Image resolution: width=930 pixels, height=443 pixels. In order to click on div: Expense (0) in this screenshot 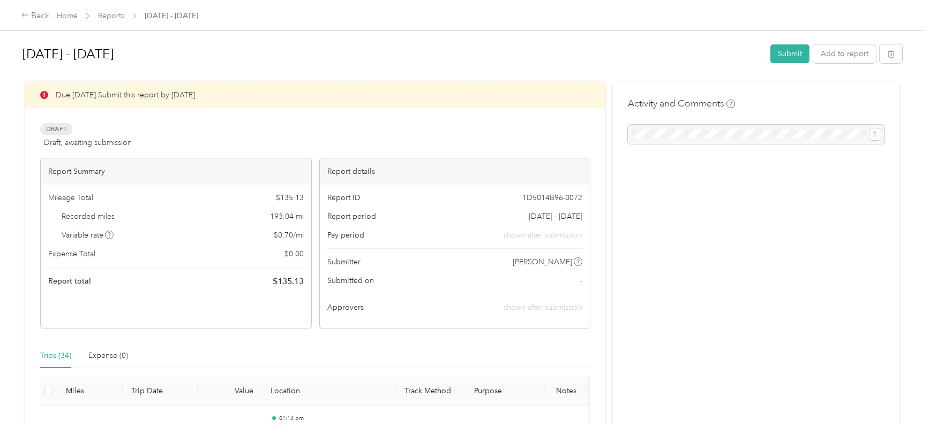, I will do `click(108, 356)`.